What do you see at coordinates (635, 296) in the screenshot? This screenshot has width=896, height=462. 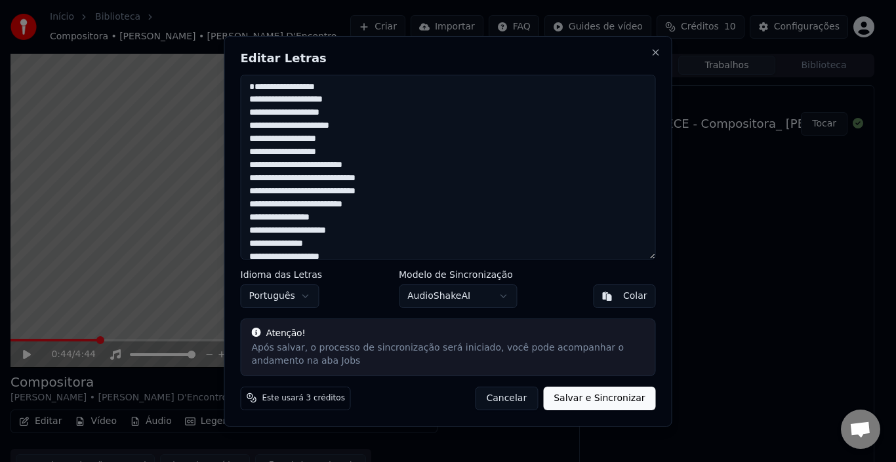 I see `div: Colar` at bounding box center [635, 296].